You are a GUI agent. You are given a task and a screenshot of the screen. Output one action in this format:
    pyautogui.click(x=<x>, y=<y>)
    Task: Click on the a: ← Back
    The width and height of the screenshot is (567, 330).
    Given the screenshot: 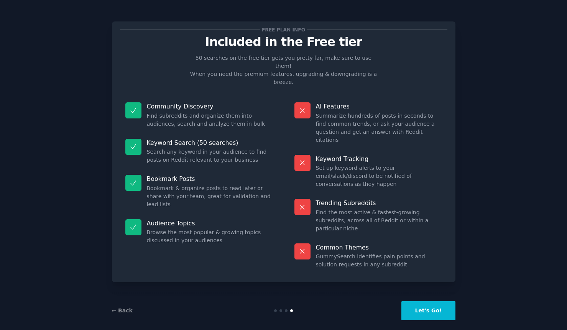 What is the action you would take?
    pyautogui.click(x=122, y=310)
    